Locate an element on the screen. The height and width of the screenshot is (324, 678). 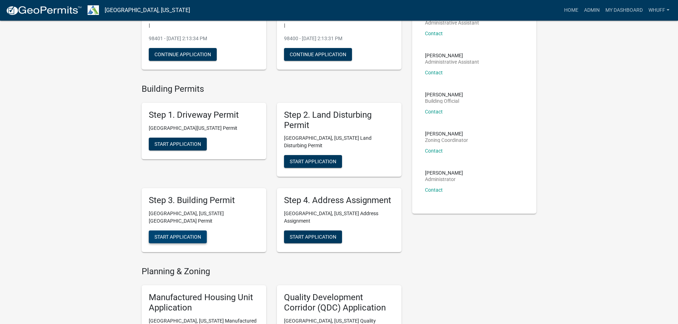
a: whuff is located at coordinates (659, 10).